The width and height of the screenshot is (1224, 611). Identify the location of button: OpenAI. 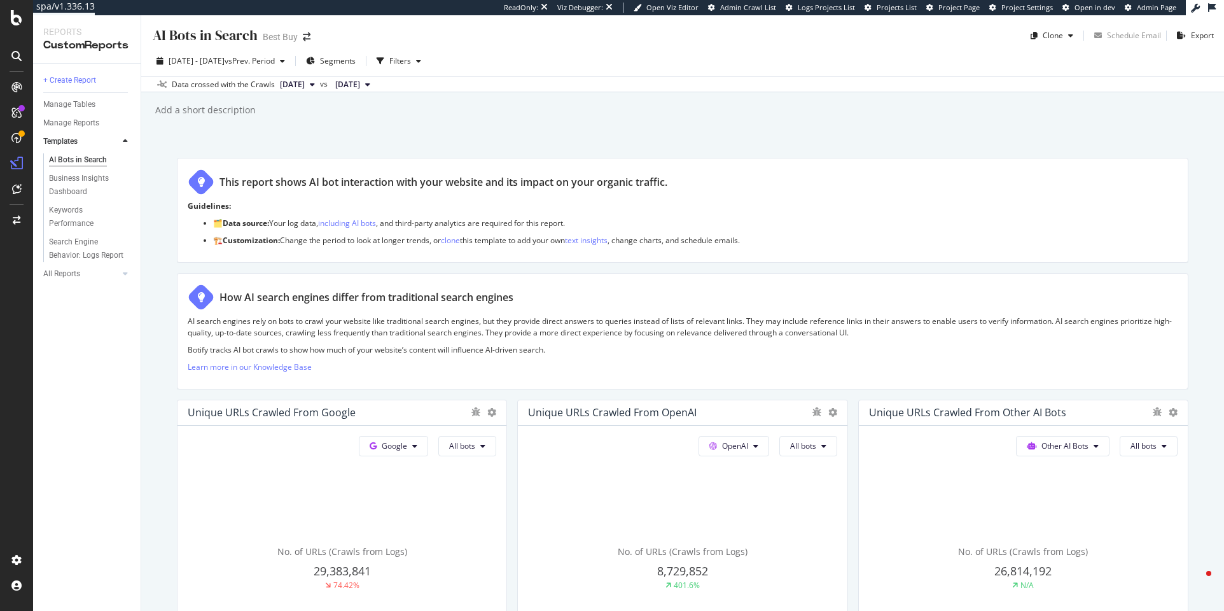
(734, 446).